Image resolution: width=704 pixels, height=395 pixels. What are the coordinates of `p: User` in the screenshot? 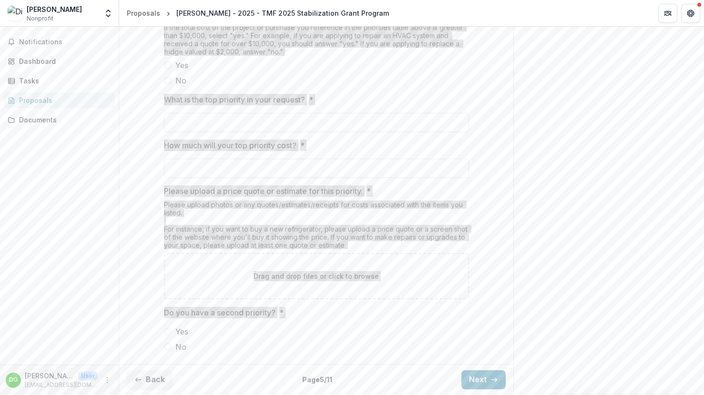 It's located at (88, 376).